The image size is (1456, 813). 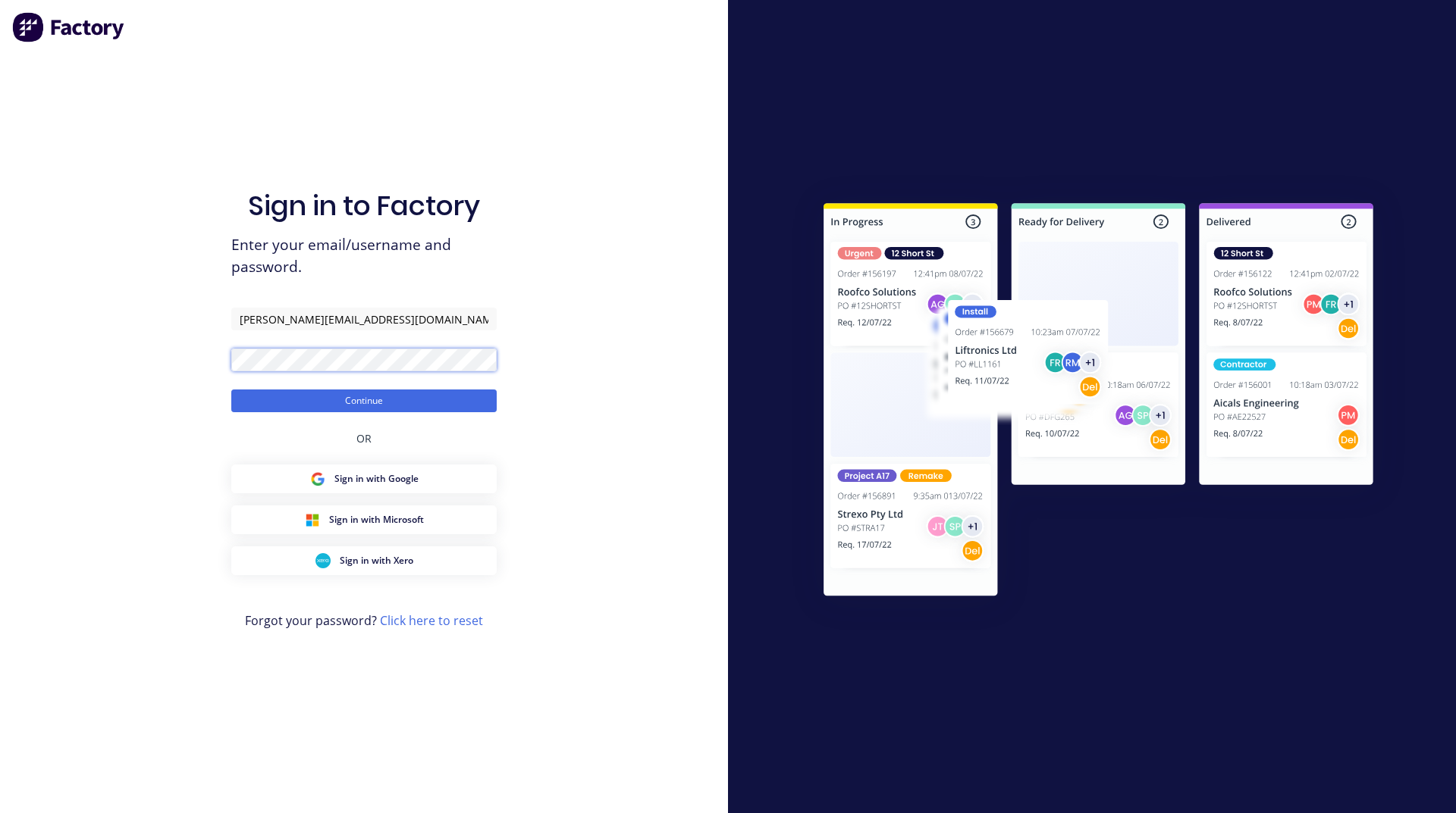 What do you see at coordinates (323, 561) in the screenshot?
I see `img: Xero Sign in` at bounding box center [323, 561].